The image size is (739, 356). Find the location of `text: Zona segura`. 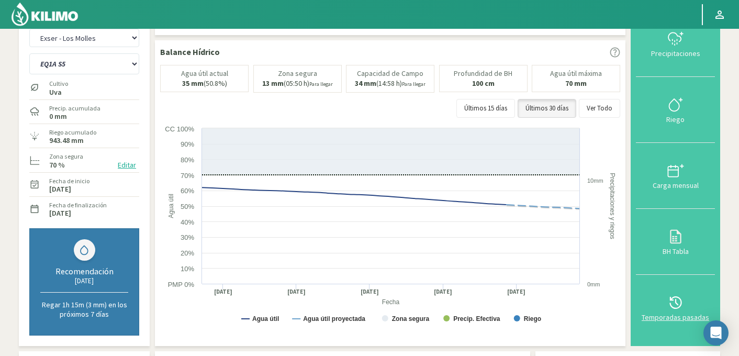

text: Zona segura is located at coordinates (411, 319).